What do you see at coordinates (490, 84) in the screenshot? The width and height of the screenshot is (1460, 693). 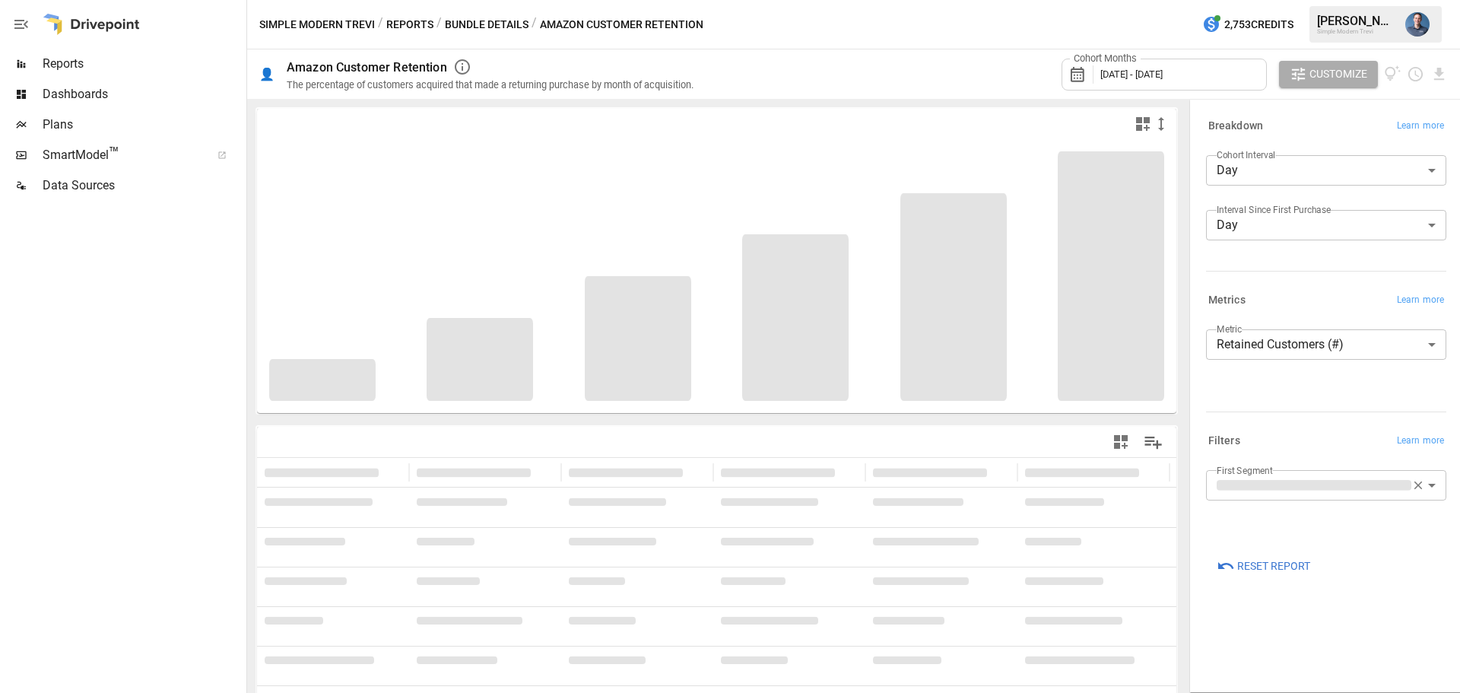 I see `div: The percentage of customers acquired that made a returning purchase by month of acquisition.` at bounding box center [490, 84].